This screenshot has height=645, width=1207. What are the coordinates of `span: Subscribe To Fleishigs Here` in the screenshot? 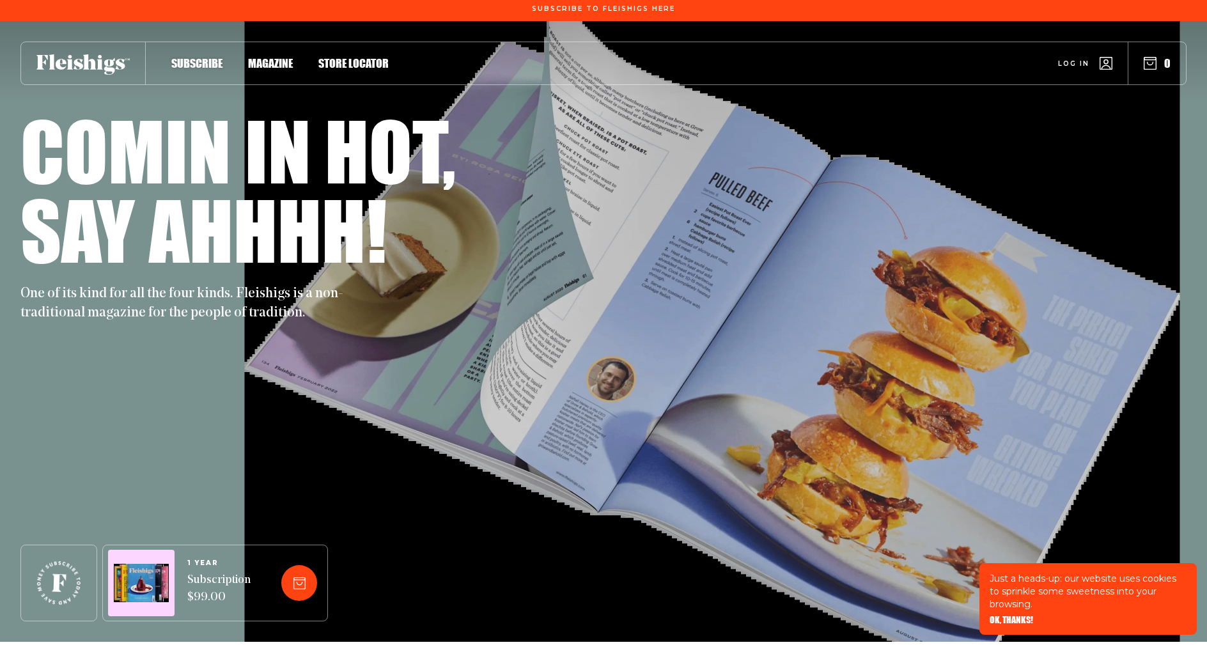 It's located at (603, 9).